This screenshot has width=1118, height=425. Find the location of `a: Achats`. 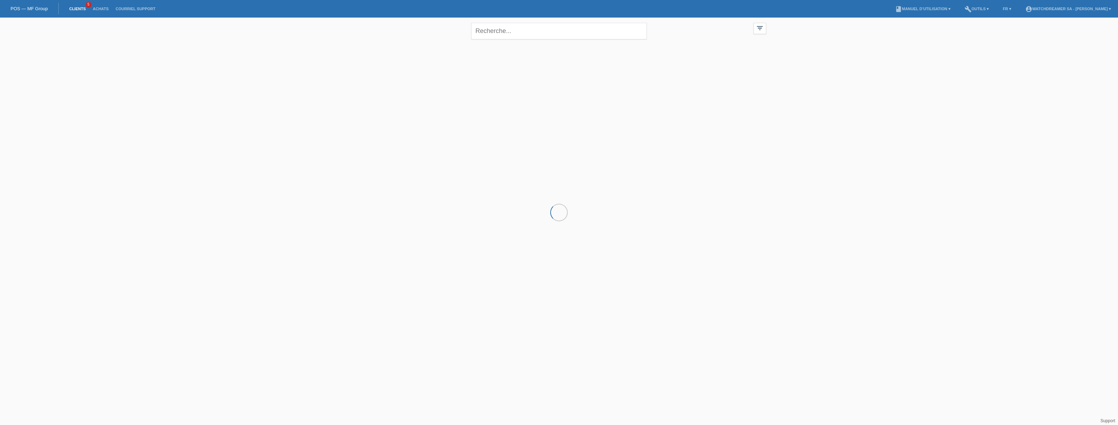

a: Achats is located at coordinates (100, 9).